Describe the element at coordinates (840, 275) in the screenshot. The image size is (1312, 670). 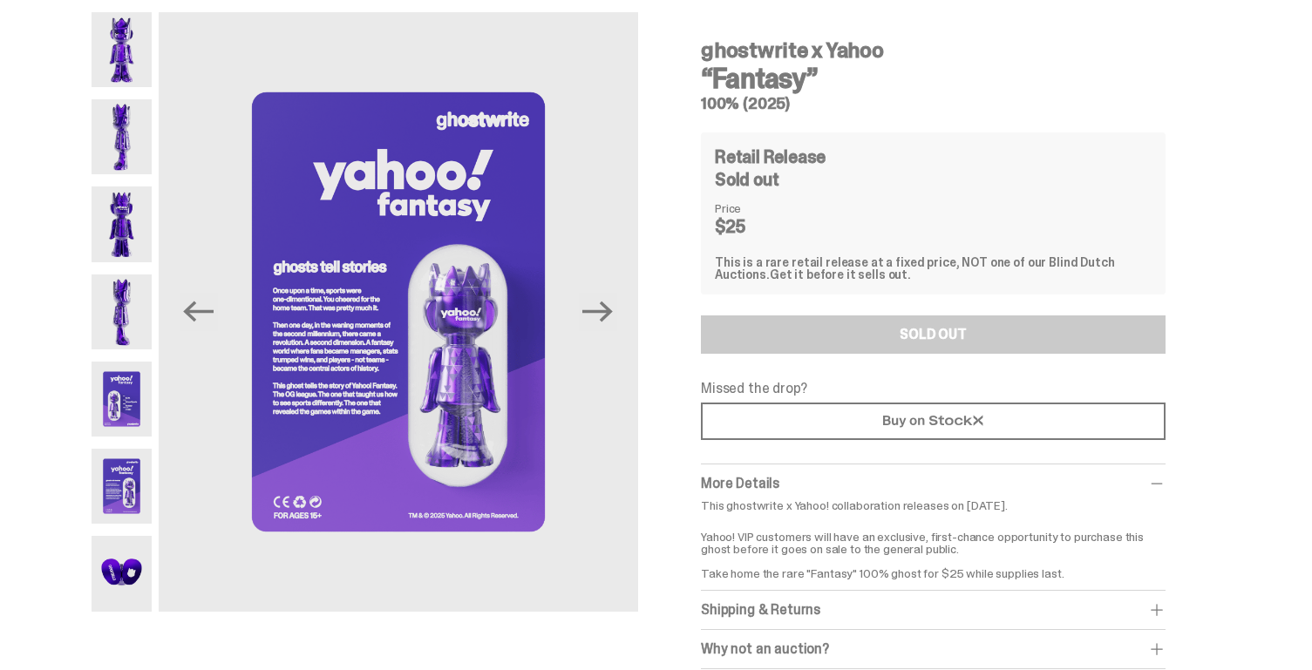
I see `span: Get it before it sells out.` at that location.